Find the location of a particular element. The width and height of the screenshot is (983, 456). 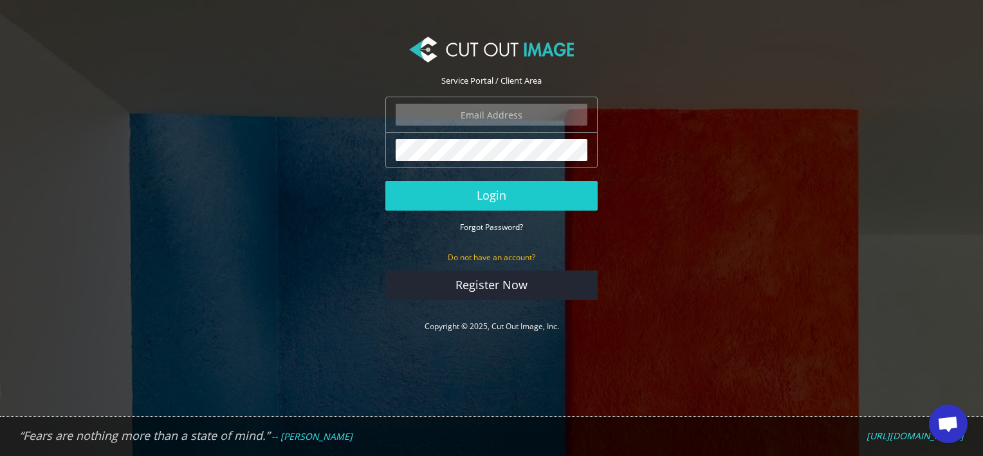

input: Email Address is located at coordinates (492, 115).